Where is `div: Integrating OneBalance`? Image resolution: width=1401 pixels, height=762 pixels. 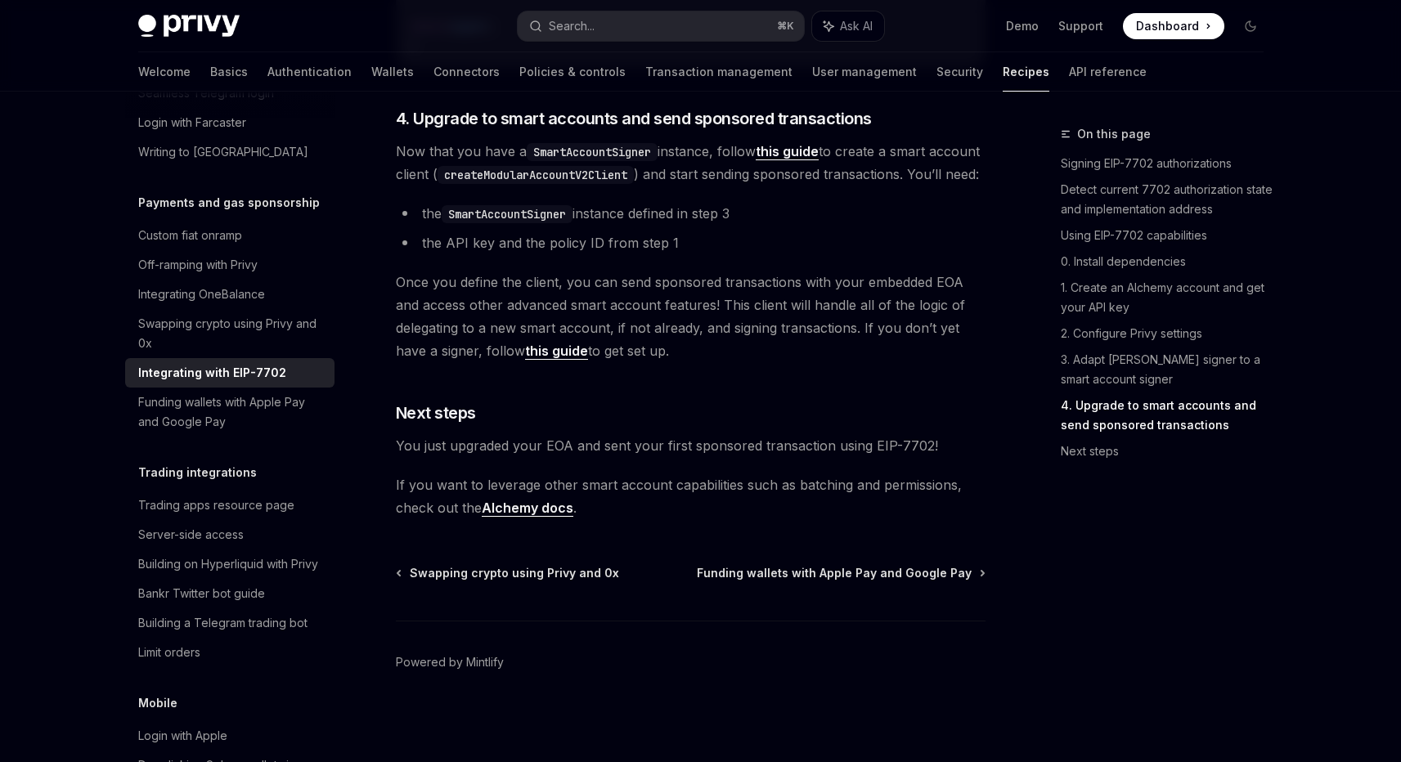
div: Integrating OneBalance is located at coordinates (201, 294).